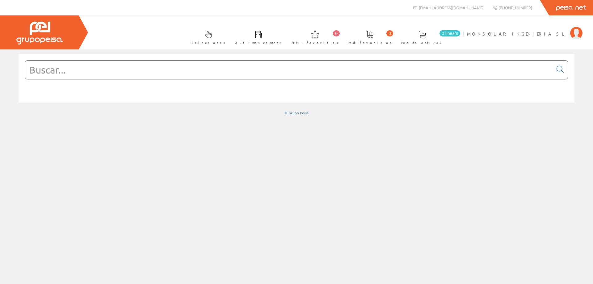 This screenshot has height=284, width=593. I want to click on span: 0 línea/s, so click(450, 33).